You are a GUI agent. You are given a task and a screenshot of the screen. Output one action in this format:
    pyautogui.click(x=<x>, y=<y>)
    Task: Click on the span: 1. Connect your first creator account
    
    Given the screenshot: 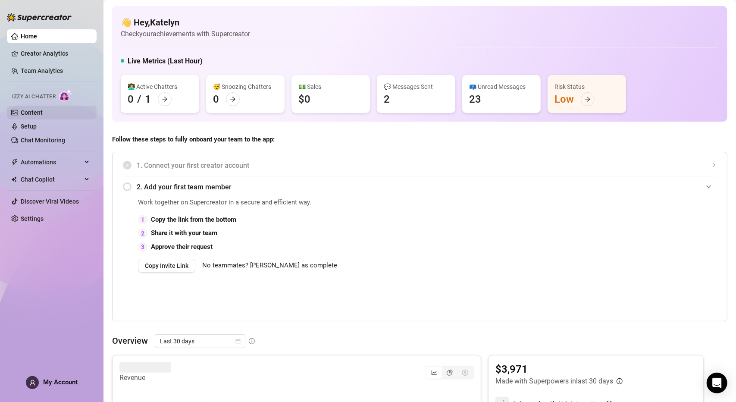 What is the action you would take?
    pyautogui.click(x=427, y=165)
    